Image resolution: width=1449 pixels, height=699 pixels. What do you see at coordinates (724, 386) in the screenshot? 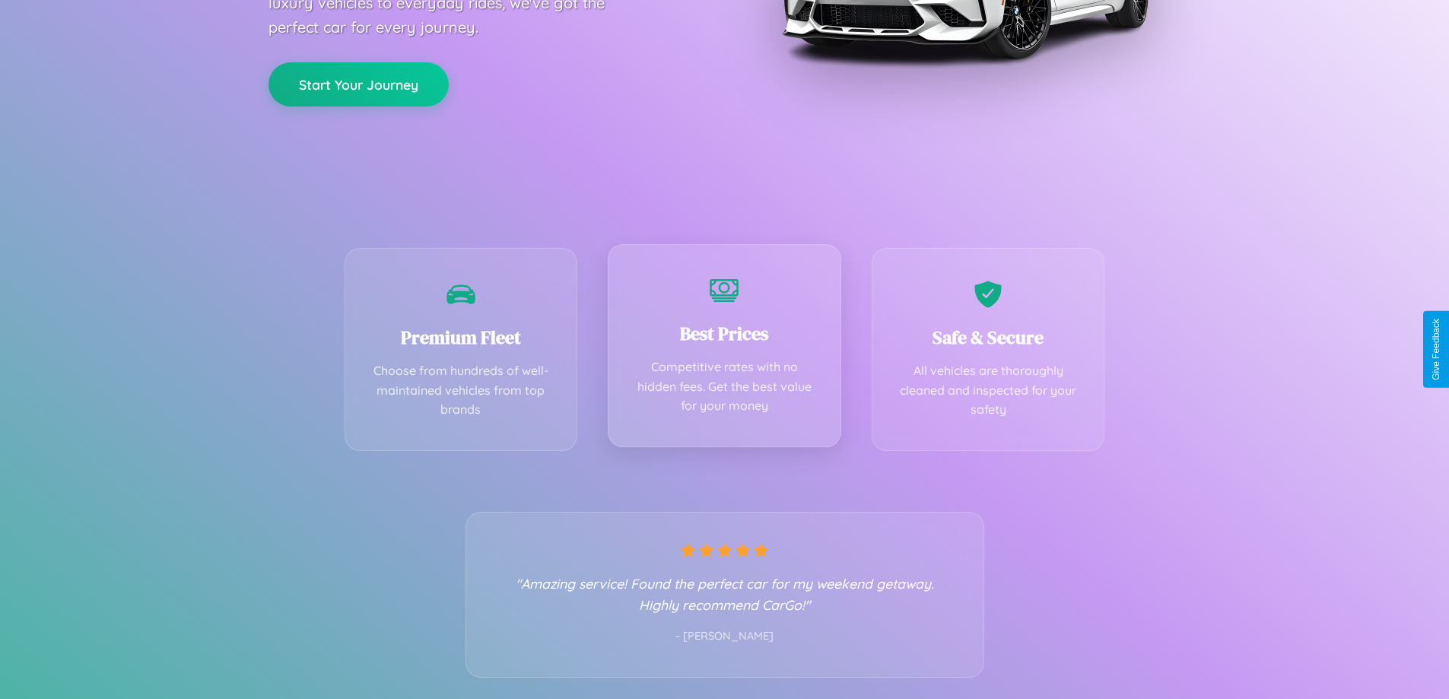
I see `p: Competitive rates with no hidden fees. Get the best value for your money` at bounding box center [724, 386].